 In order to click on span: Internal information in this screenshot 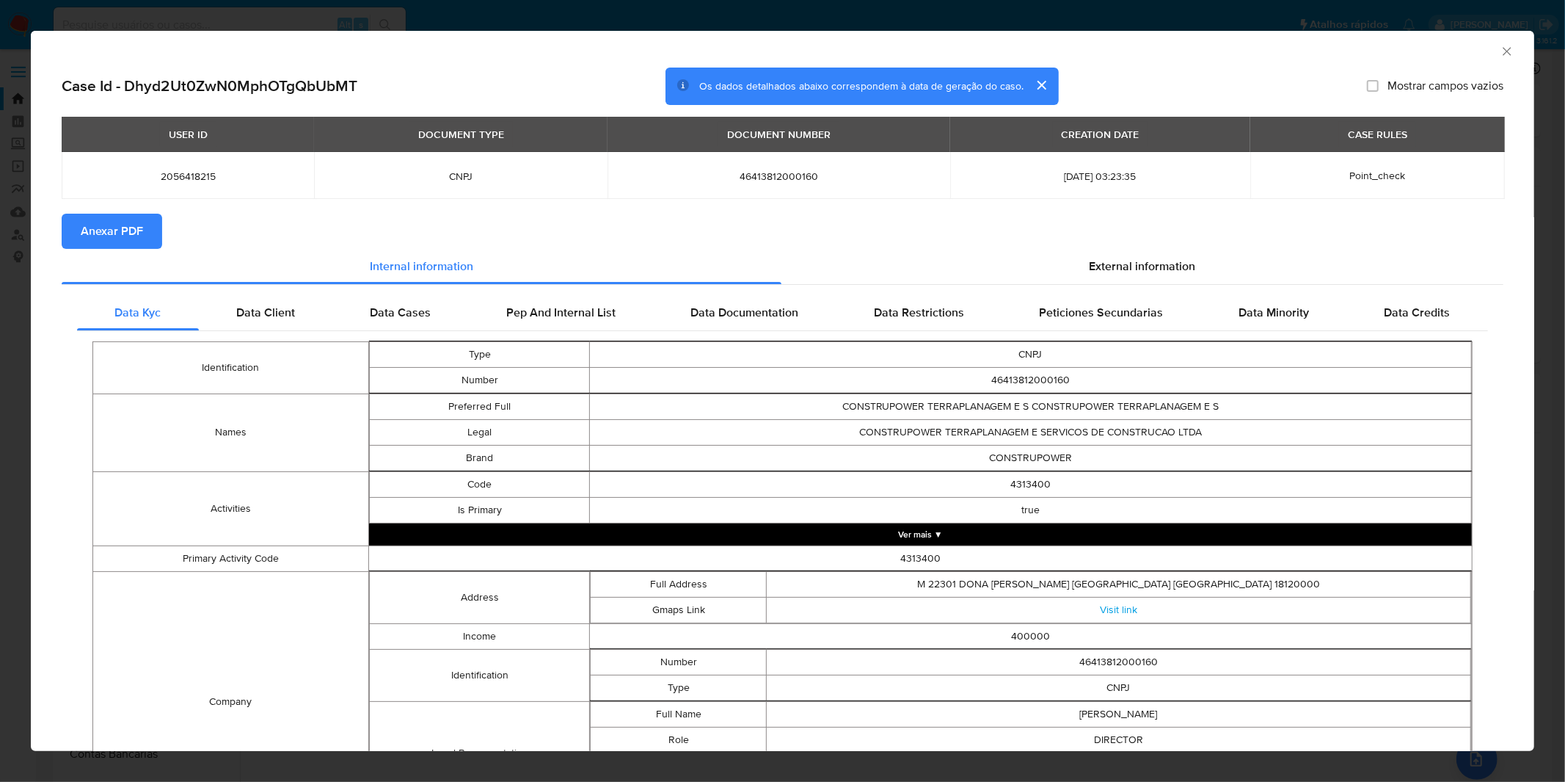, I will do `click(421, 266)`.